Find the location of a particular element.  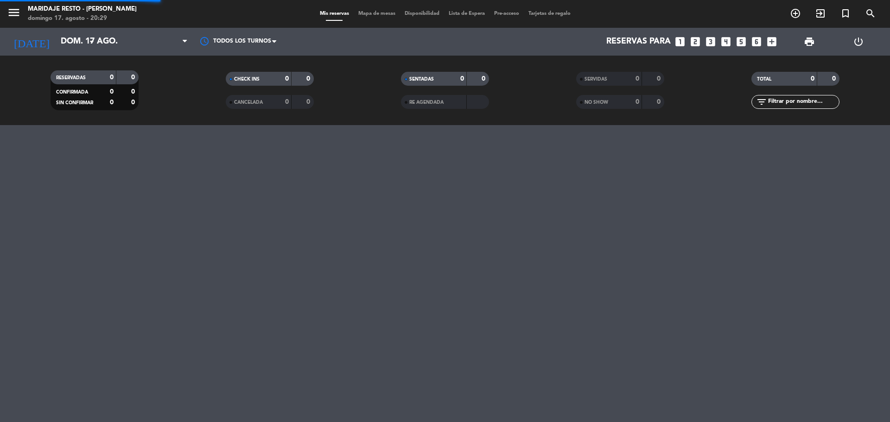

span: SERVIDAS is located at coordinates (595, 79).